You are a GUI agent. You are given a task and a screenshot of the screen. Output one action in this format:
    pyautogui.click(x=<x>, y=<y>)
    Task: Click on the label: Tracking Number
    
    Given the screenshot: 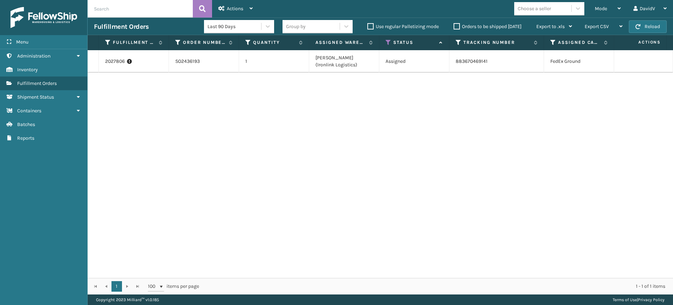 What is the action you would take?
    pyautogui.click(x=497, y=42)
    